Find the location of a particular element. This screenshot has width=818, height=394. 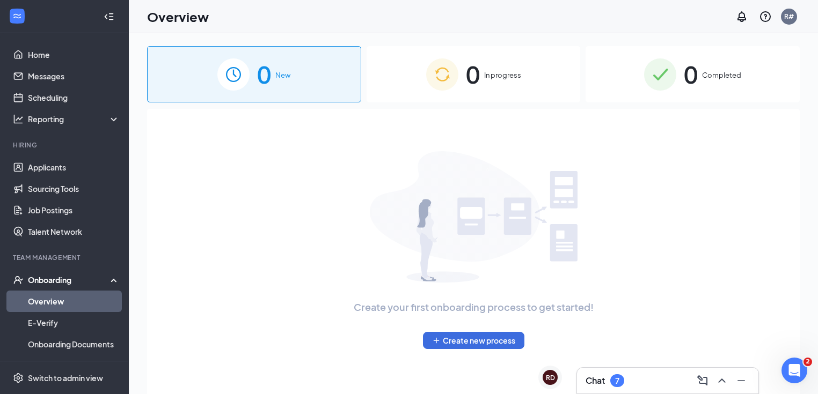

h3: Chat is located at coordinates (595, 381).